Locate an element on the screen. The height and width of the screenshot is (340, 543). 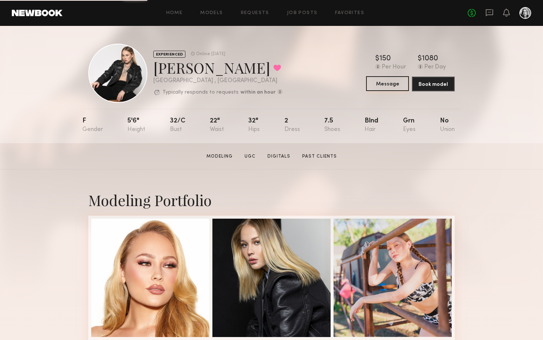
a: Favorites is located at coordinates (350, 13).